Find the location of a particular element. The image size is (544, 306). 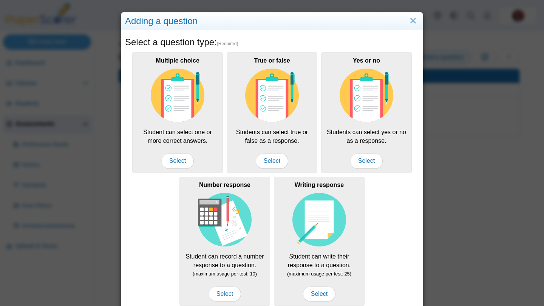

div: Students can select yes or no as a response. is located at coordinates (366, 113).